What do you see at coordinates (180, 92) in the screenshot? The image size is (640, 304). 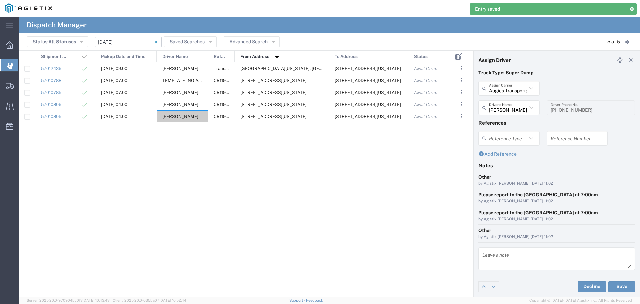 I see `span: Billy Bates` at bounding box center [180, 92].